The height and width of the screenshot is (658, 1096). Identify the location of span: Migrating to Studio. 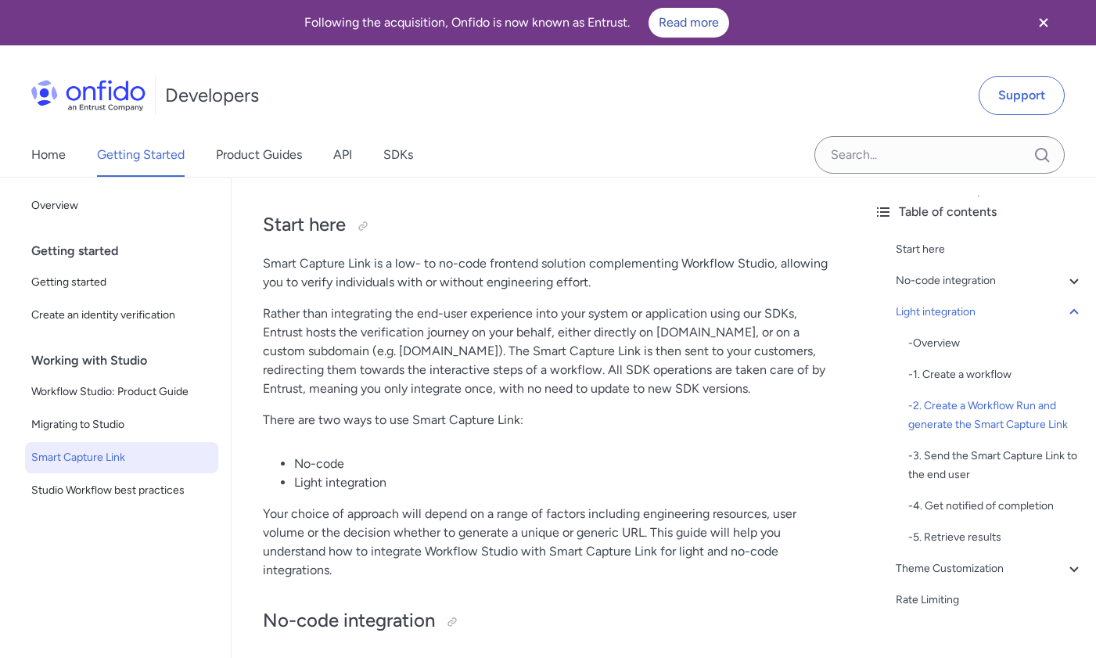
(121, 425).